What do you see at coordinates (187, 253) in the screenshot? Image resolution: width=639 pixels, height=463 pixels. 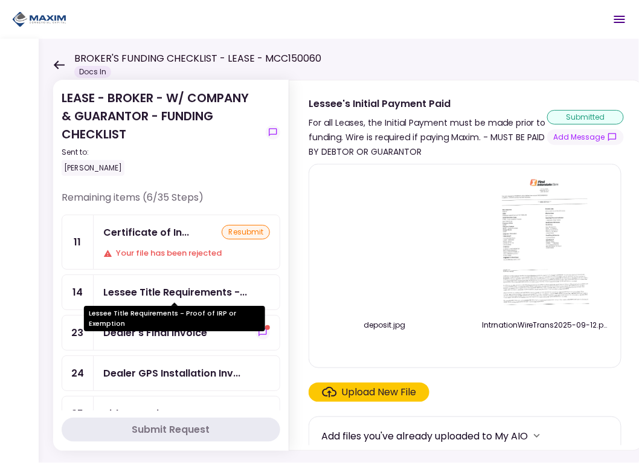 I see `div: Your file has been rejected` at bounding box center [187, 253].